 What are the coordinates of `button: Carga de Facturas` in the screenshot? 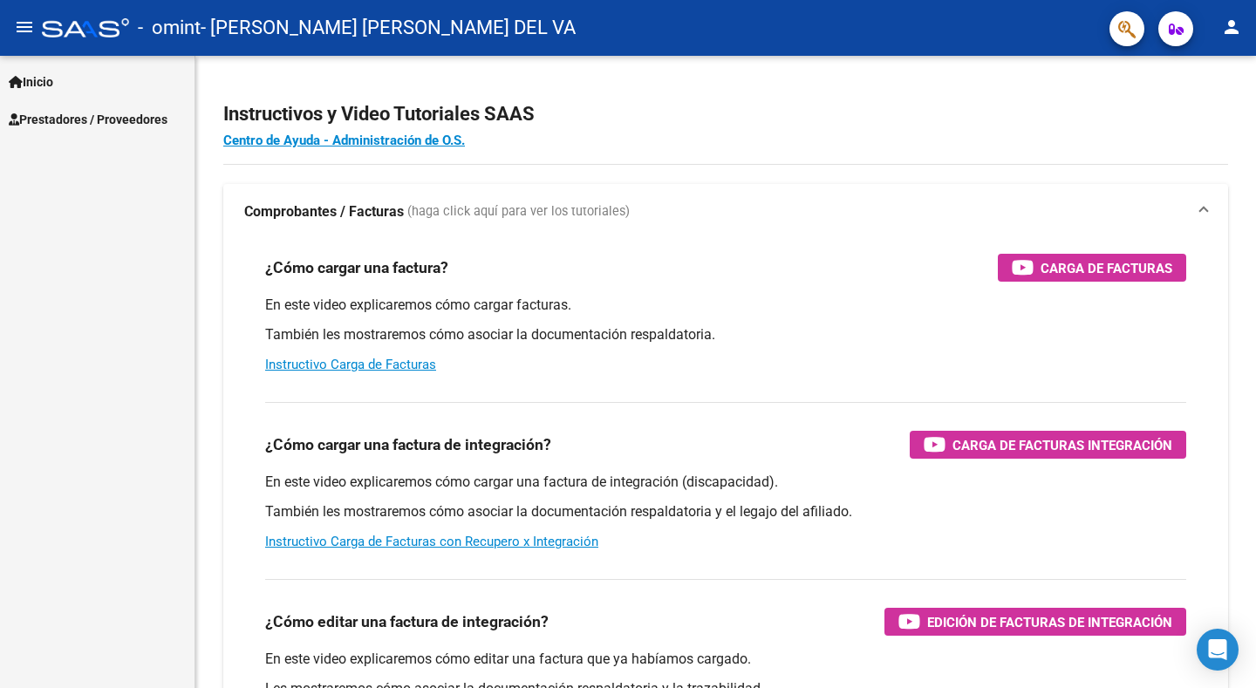 It's located at (1092, 268).